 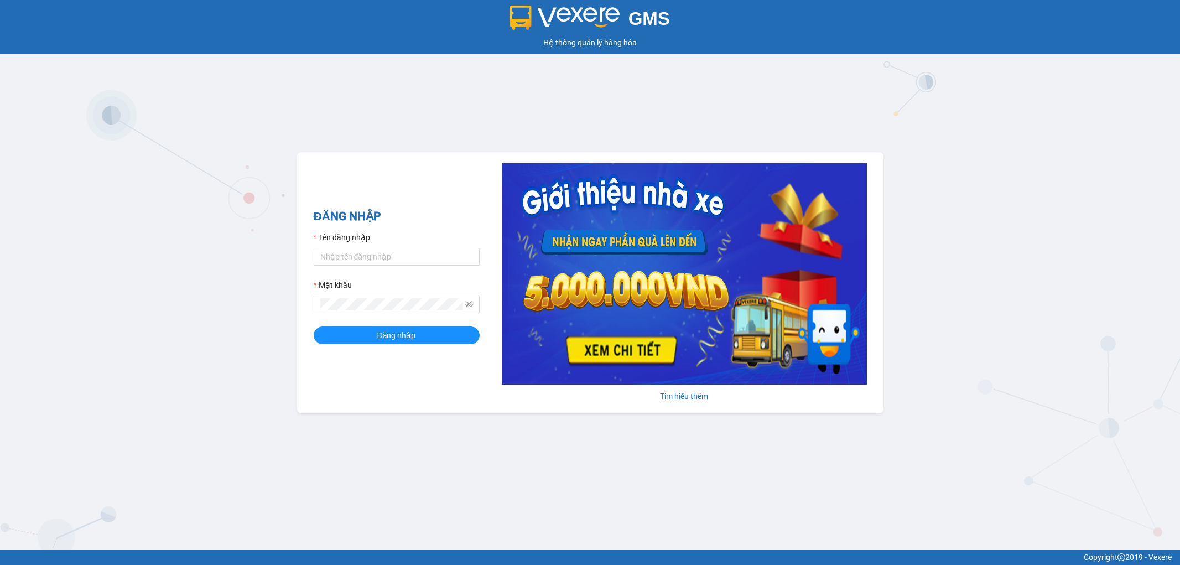 What do you see at coordinates (649, 18) in the screenshot?
I see `span: GMS` at bounding box center [649, 18].